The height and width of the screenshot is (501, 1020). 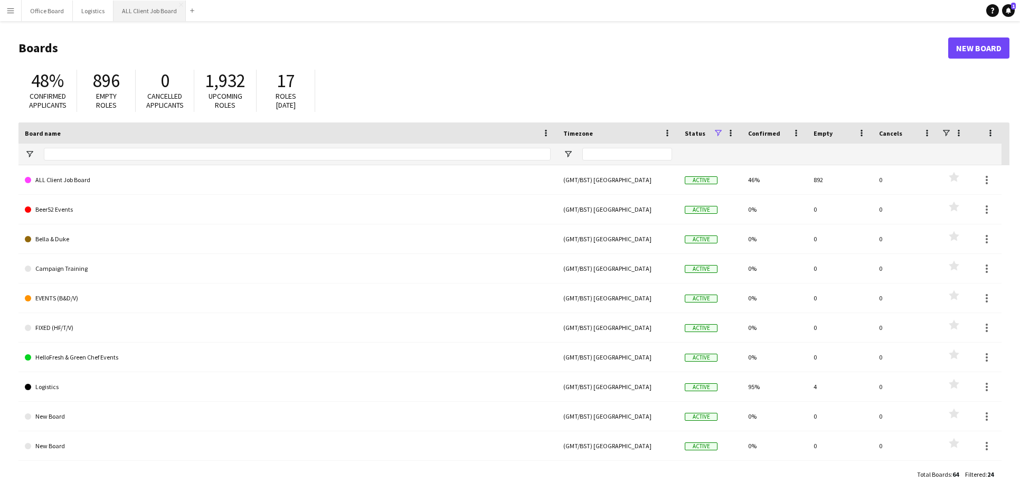 I want to click on span: Board name, so click(x=43, y=133).